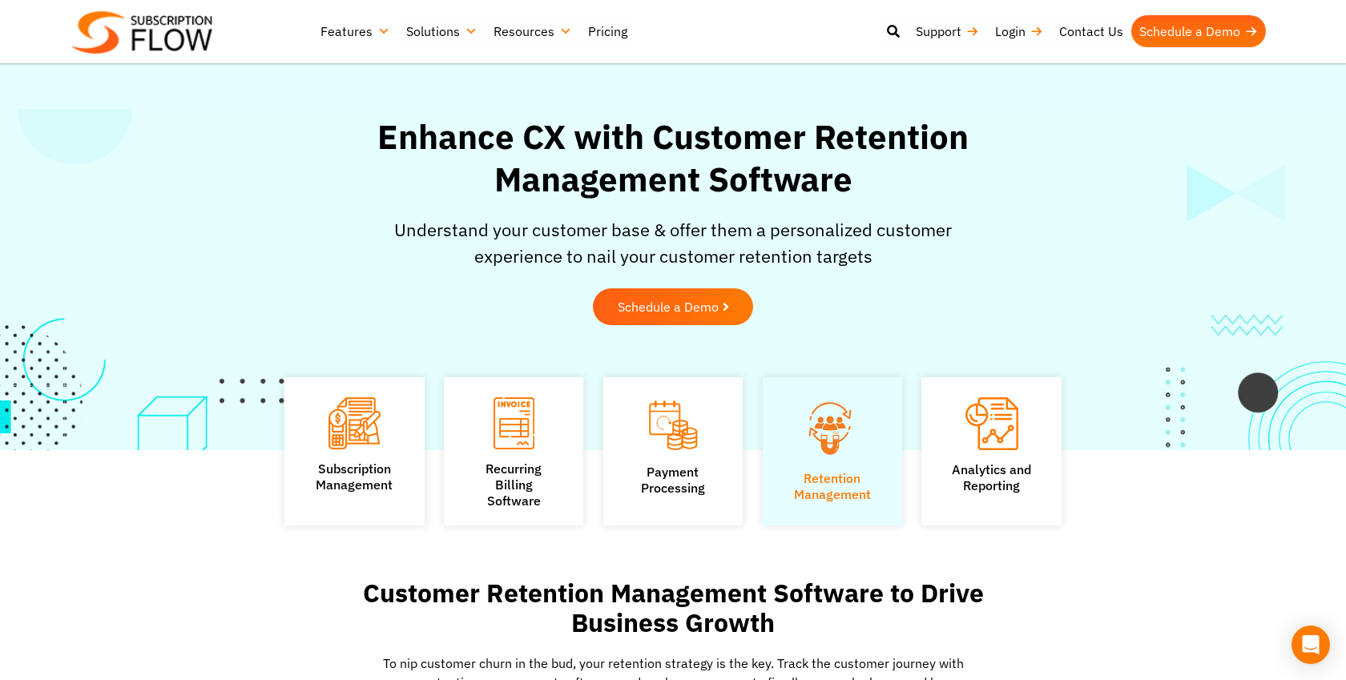 The height and width of the screenshot is (680, 1346). Describe the element at coordinates (533, 31) in the screenshot. I see `a: Resources` at that location.